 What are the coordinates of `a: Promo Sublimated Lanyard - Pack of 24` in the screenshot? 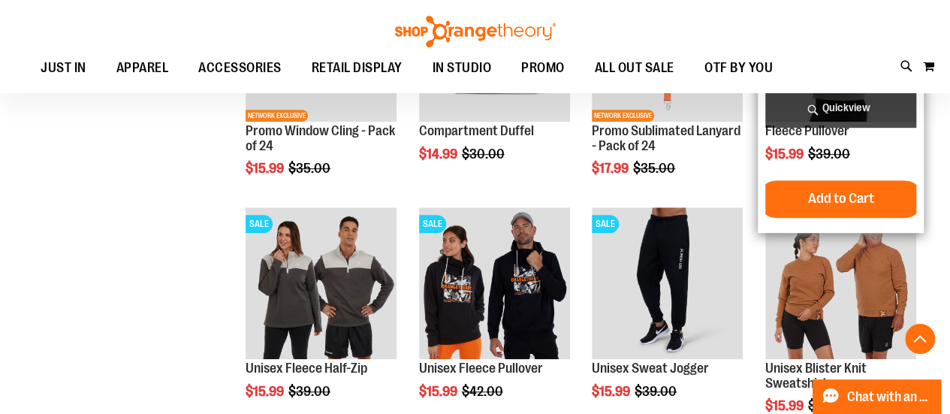 It's located at (666, 138).